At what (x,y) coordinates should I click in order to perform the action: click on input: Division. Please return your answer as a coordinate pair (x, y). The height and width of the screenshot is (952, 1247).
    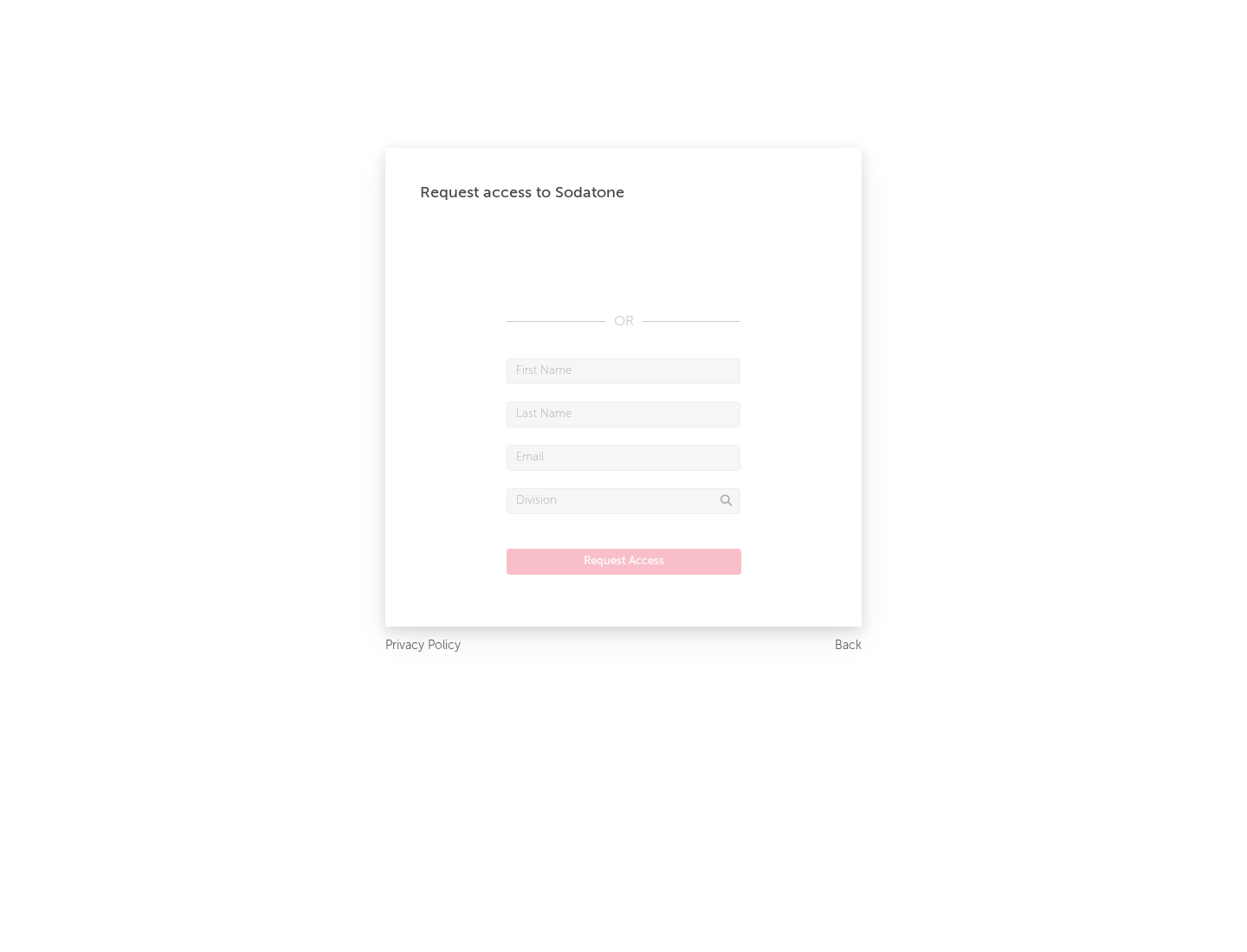
    Looking at the image, I should click on (624, 501).